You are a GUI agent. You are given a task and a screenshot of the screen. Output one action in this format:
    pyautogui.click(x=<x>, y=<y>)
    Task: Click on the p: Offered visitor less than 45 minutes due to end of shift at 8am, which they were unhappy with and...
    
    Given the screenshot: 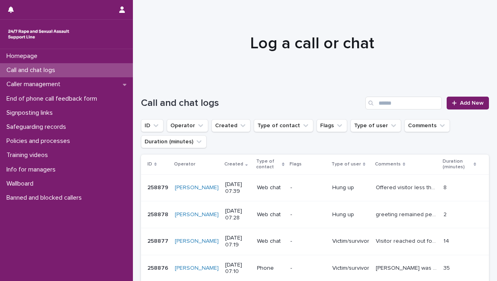 What is the action you would take?
    pyautogui.click(x=407, y=187)
    